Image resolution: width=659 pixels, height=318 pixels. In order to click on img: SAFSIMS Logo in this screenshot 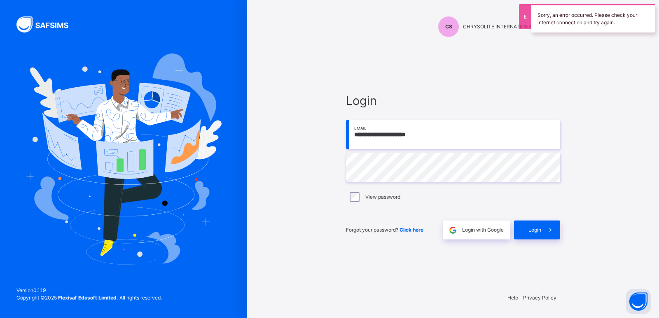, I will do `click(47, 24)`.